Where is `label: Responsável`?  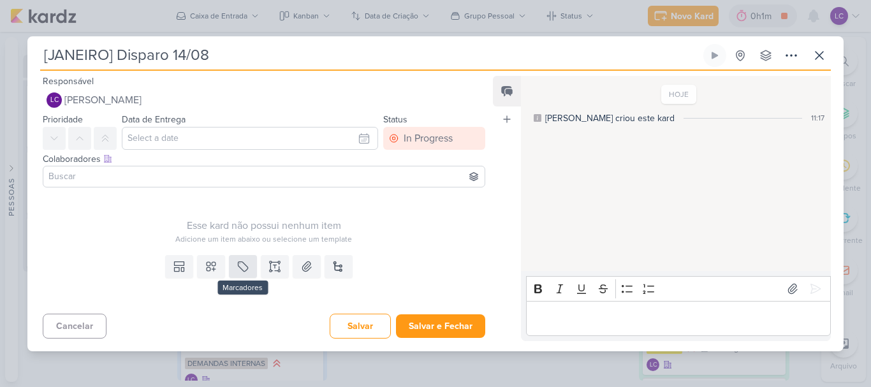 label: Responsável is located at coordinates (68, 81).